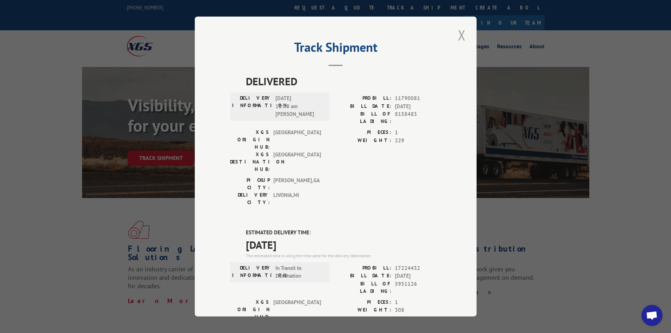 The width and height of the screenshot is (671, 333). What do you see at coordinates (297, 199) in the screenshot?
I see `span: LIVONIA , MI` at bounding box center [297, 199].